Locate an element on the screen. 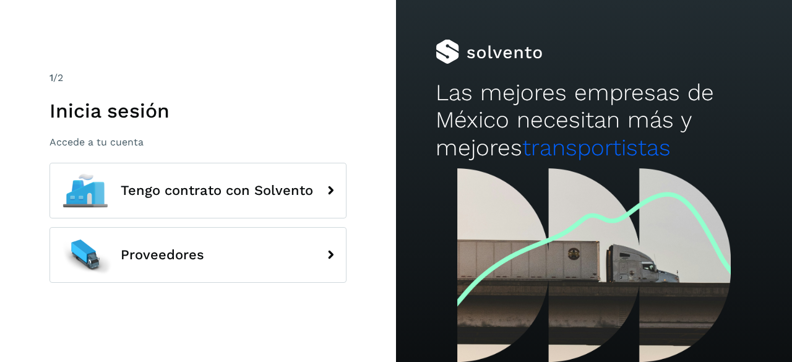  p: Accede a tu cuenta is located at coordinates (198, 142).